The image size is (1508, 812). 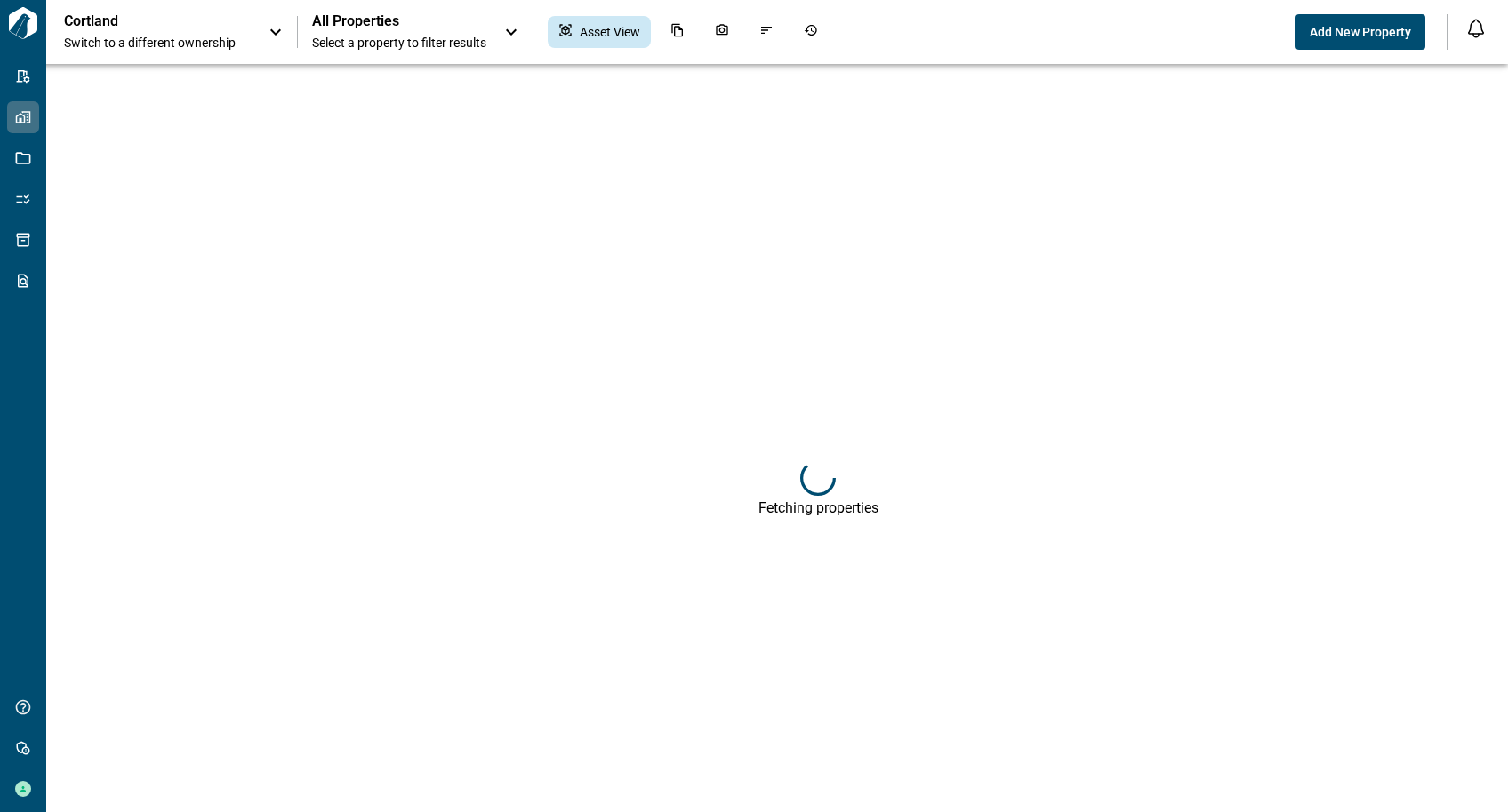 What do you see at coordinates (157, 43) in the screenshot?
I see `span: Switch to a different ownership` at bounding box center [157, 43].